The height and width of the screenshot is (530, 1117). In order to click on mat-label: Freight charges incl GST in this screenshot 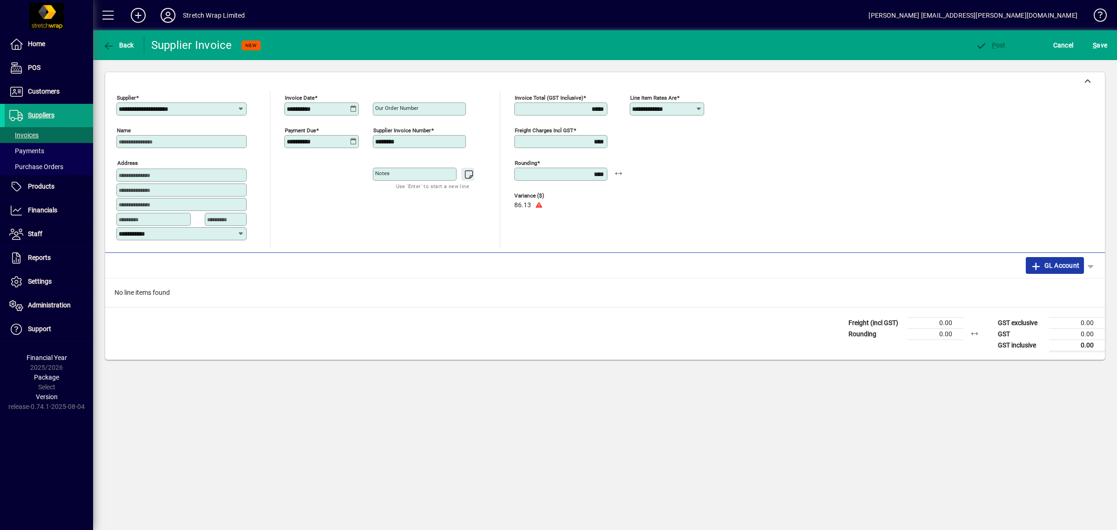, I will do `click(544, 130)`.